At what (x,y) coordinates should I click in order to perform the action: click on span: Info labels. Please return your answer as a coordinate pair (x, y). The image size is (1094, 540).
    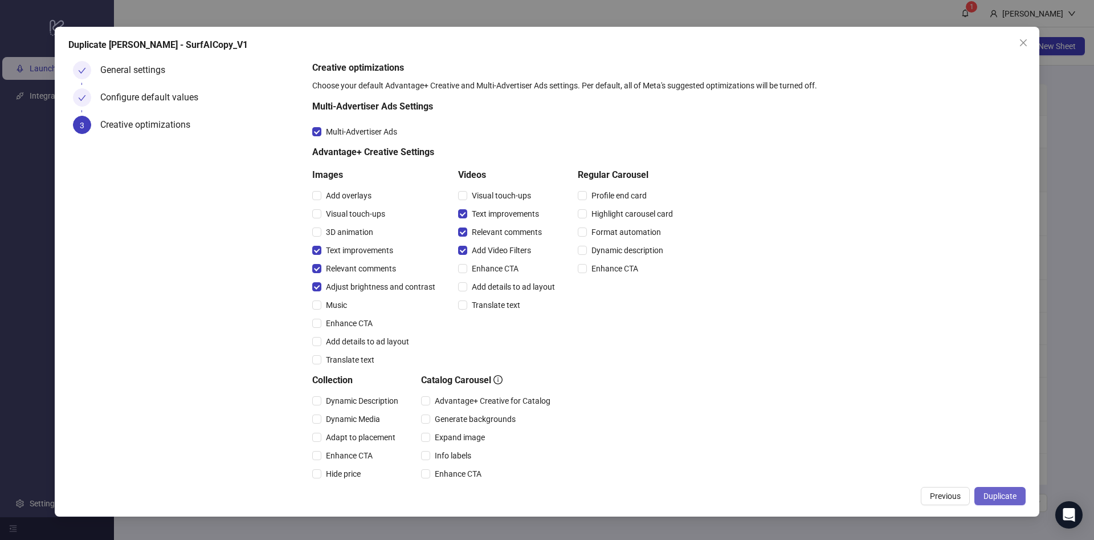
    Looking at the image, I should click on (453, 455).